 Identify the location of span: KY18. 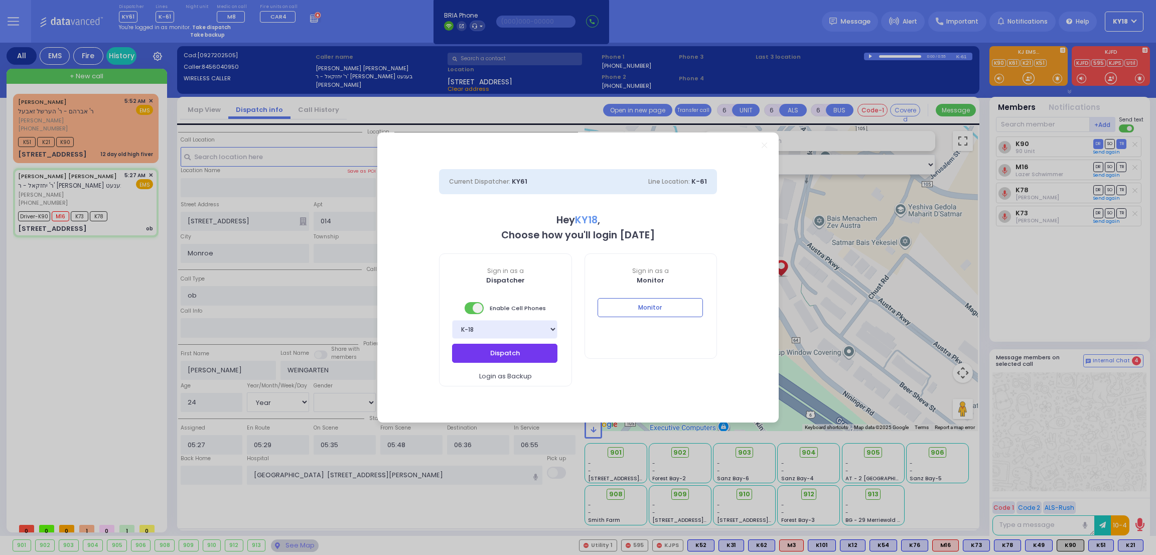
(586, 220).